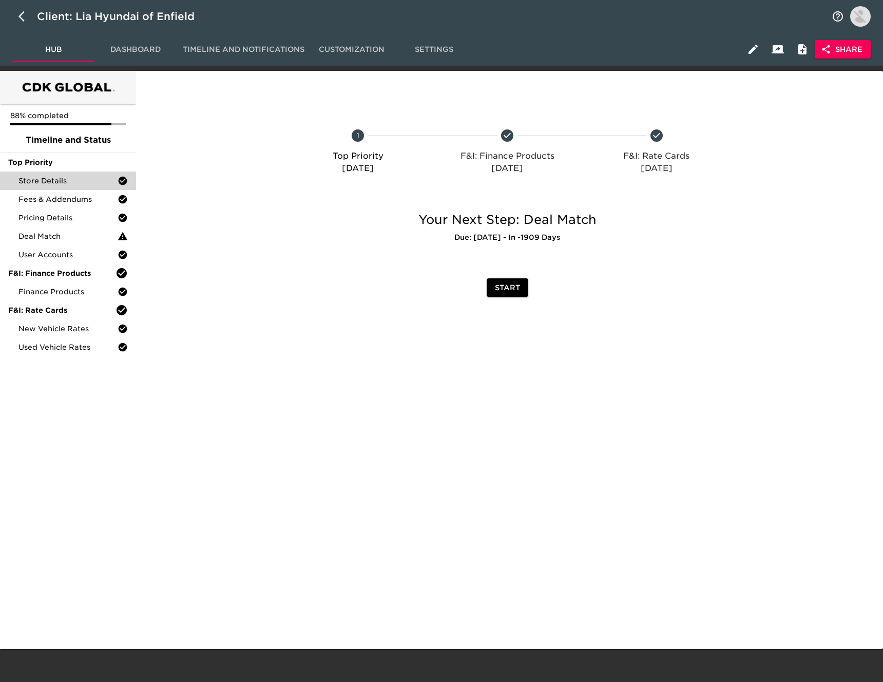 Image resolution: width=883 pixels, height=682 pixels. I want to click on span: F&I: Finance Products, so click(62, 273).